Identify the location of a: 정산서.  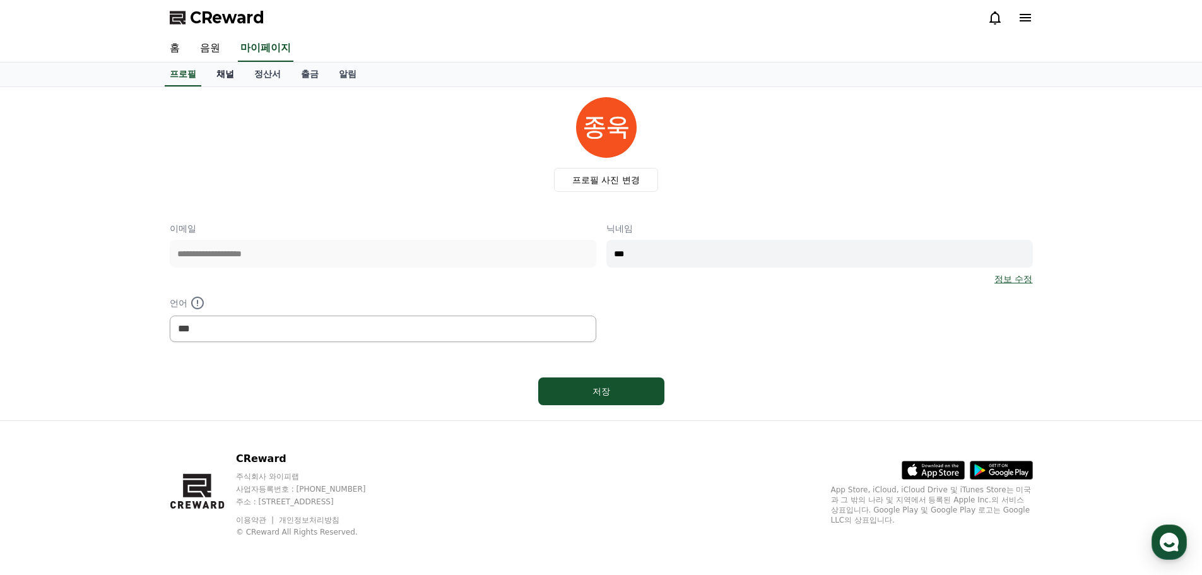
(267, 74).